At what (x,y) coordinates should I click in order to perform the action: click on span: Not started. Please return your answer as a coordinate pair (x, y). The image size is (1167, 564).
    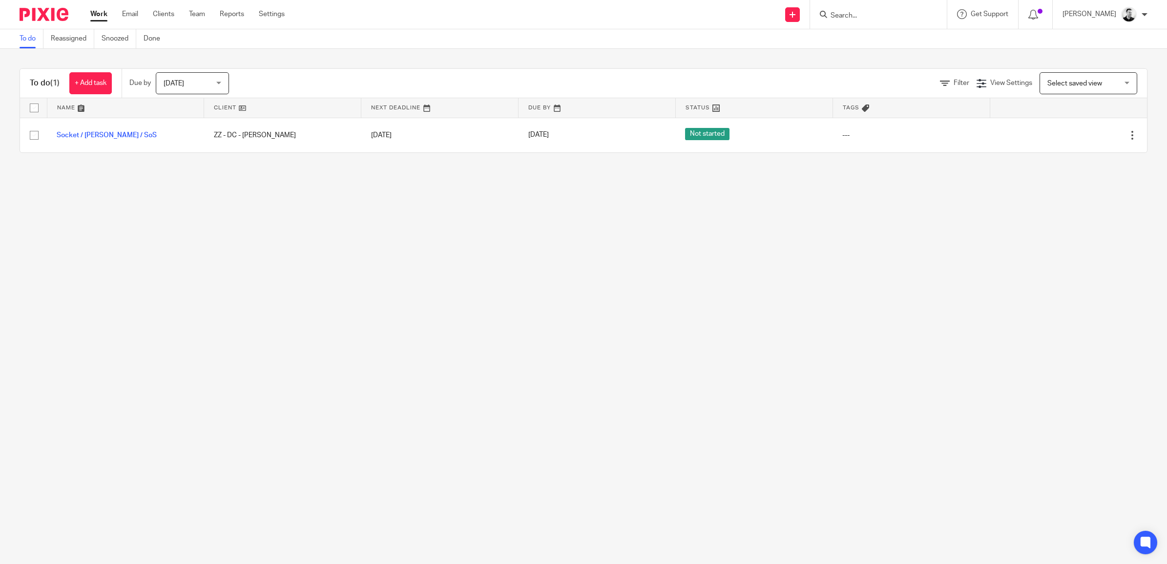
    Looking at the image, I should click on (707, 134).